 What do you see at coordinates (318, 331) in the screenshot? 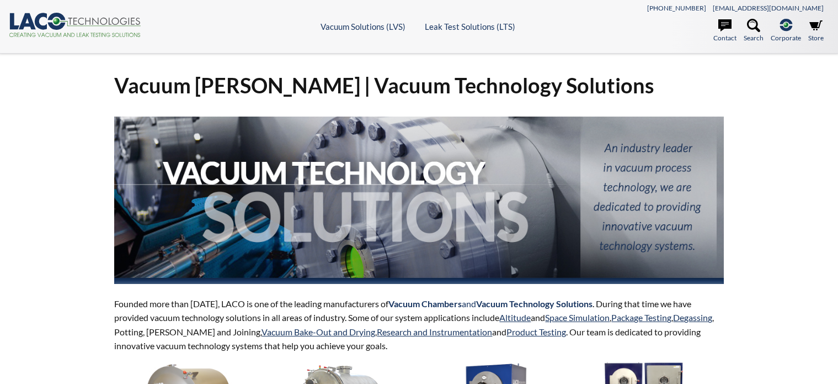
I see `a: Vacuum Bake-Out and Drying` at bounding box center [318, 331].